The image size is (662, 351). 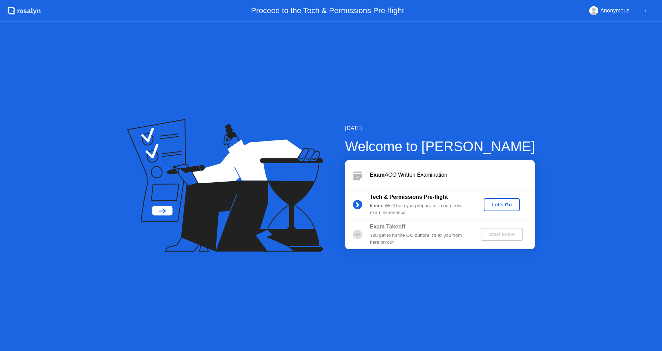 What do you see at coordinates (420, 209) in the screenshot?
I see `div: : We’ll help you prepare for a no-stress exam experience` at bounding box center [420, 209].